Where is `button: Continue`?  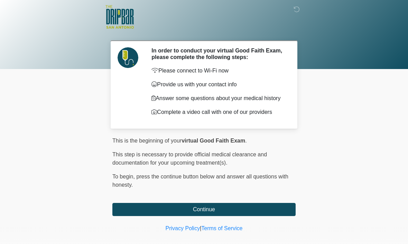 button: Continue is located at coordinates (204, 210).